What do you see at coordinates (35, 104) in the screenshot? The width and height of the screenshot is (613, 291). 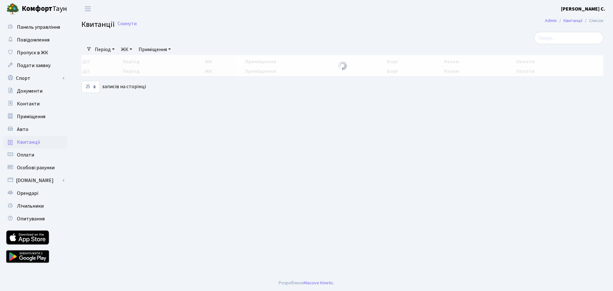 I see `a: Контакти` at bounding box center [35, 104].